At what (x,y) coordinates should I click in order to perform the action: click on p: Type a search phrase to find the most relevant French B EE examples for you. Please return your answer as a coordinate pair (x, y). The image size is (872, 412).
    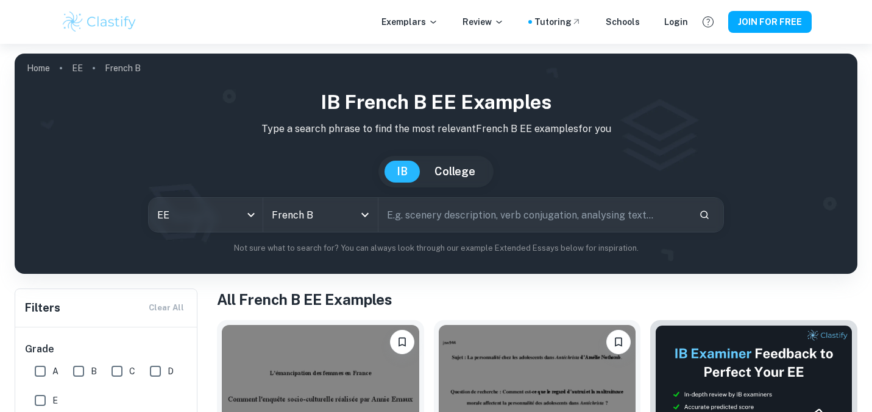
    Looking at the image, I should click on (436, 129).